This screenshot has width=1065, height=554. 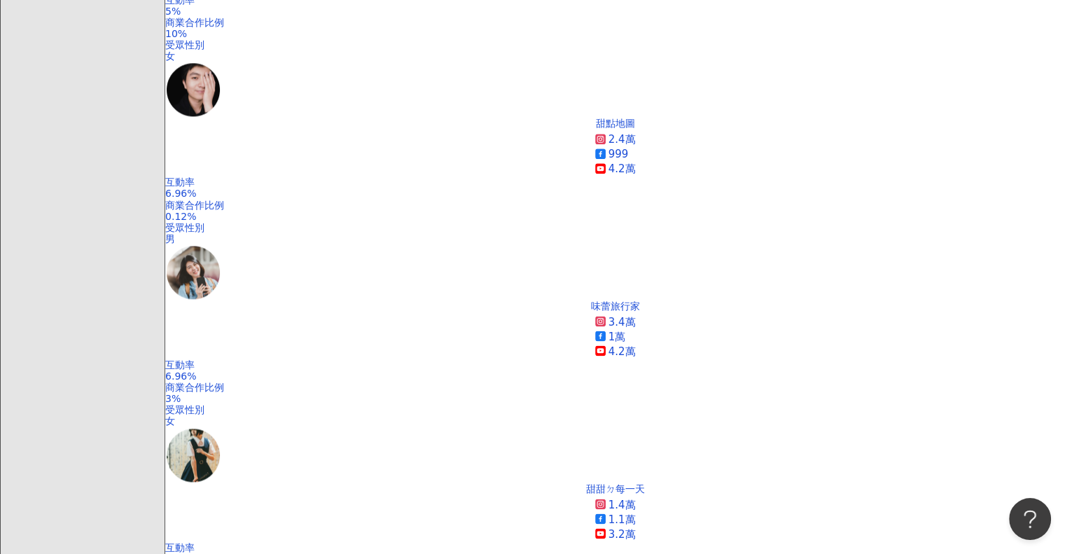 I want to click on div: 3%, so click(x=615, y=399).